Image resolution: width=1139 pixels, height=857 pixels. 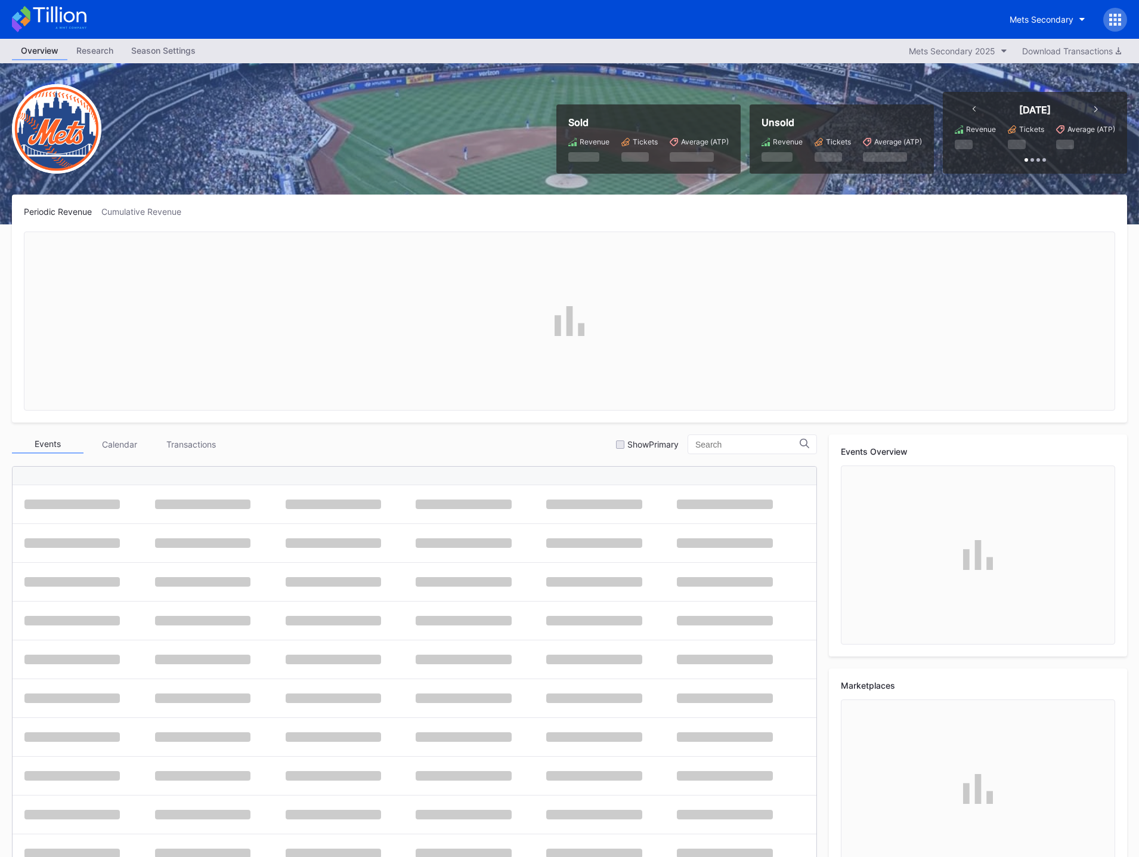 I want to click on div: Mets Secondary 2025, so click(x=952, y=51).